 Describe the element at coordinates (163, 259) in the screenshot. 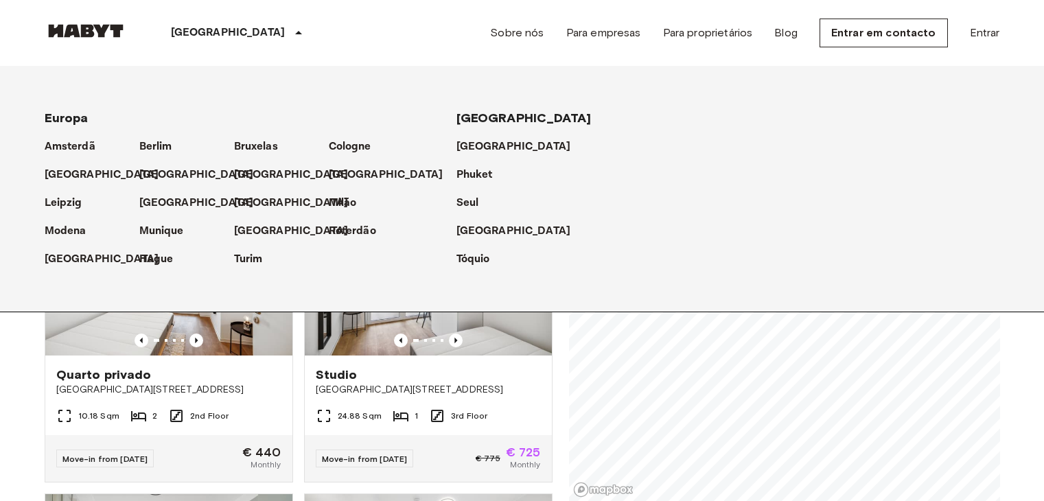

I see `a: Hague` at that location.